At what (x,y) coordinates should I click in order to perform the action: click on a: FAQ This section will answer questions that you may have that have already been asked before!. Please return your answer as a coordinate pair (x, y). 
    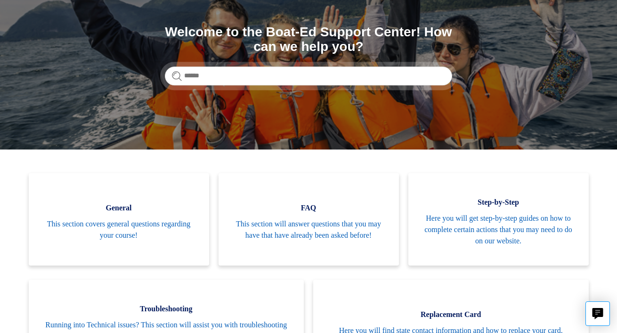
    Looking at the image, I should click on (308, 219).